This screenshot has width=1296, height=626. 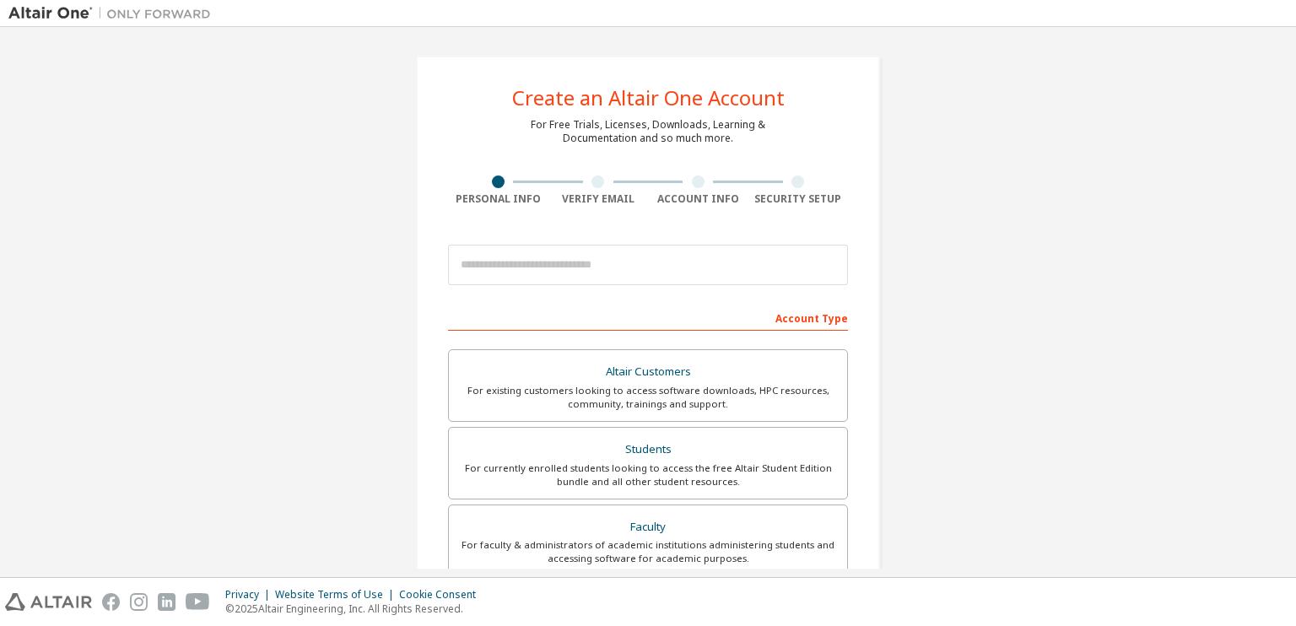 I want to click on div: For faculty & administrators of academic institutions administering students and accessing softwa..., so click(x=648, y=552).